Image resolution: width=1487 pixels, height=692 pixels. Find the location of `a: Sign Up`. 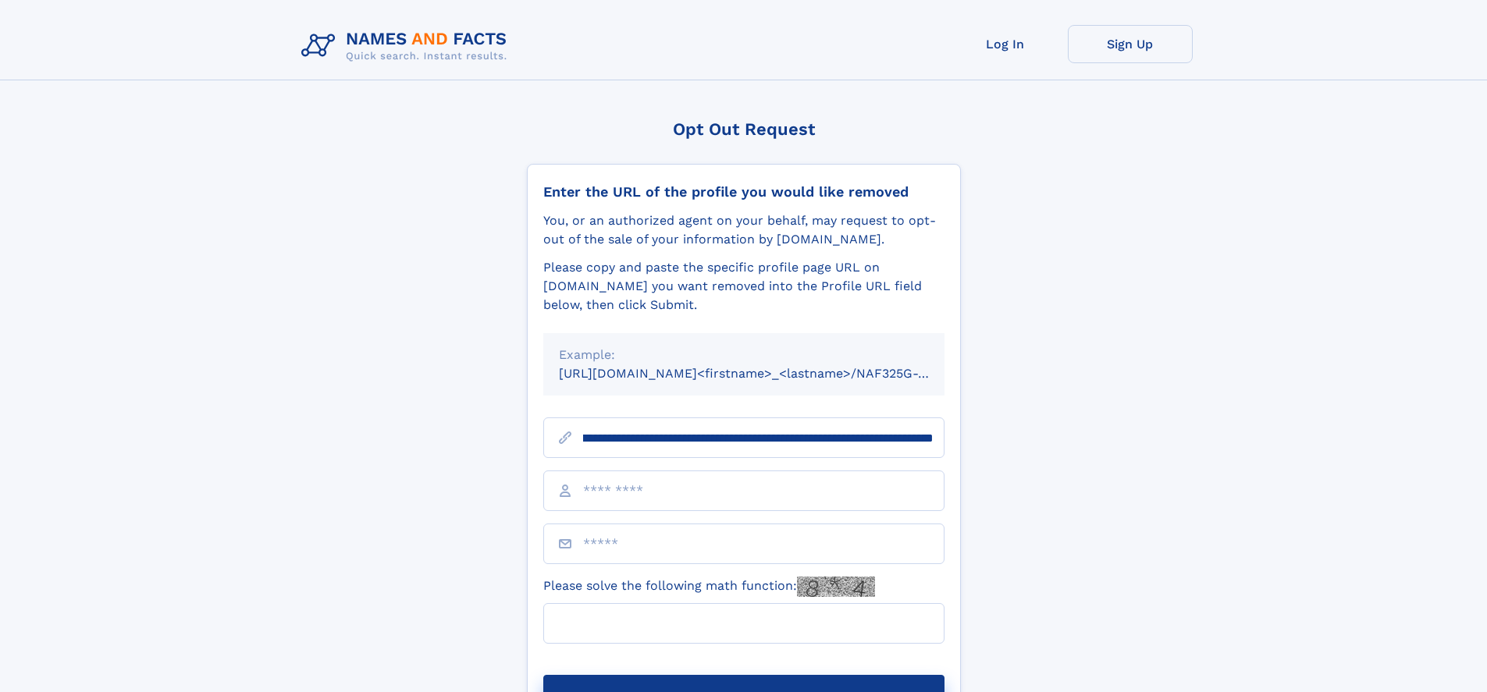

a: Sign Up is located at coordinates (1130, 44).